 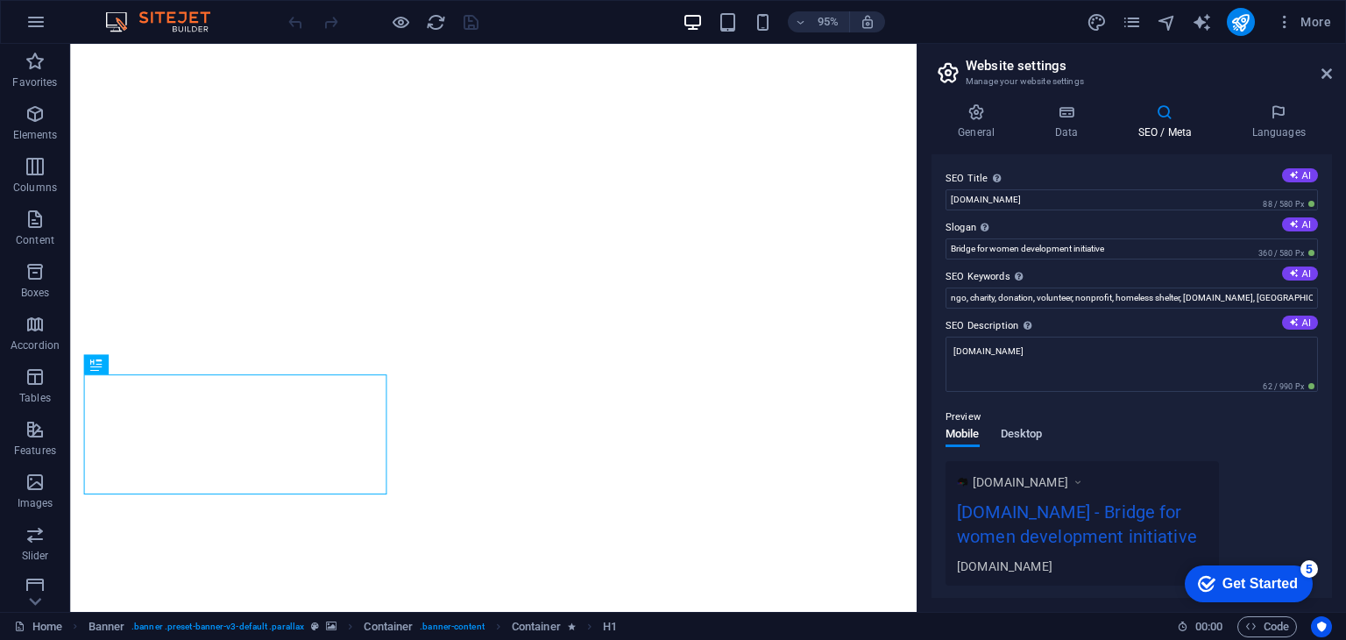 I want to click on button: Slogan, so click(x=1299, y=224).